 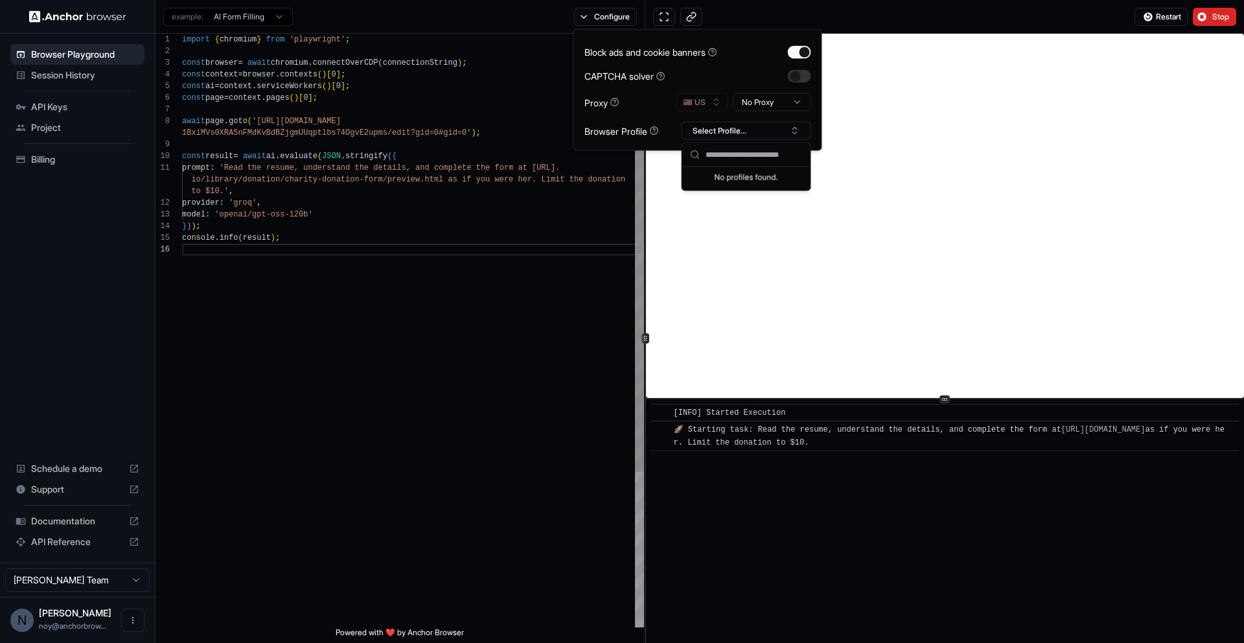 What do you see at coordinates (215, 98) in the screenshot?
I see `span: page` at bounding box center [215, 98].